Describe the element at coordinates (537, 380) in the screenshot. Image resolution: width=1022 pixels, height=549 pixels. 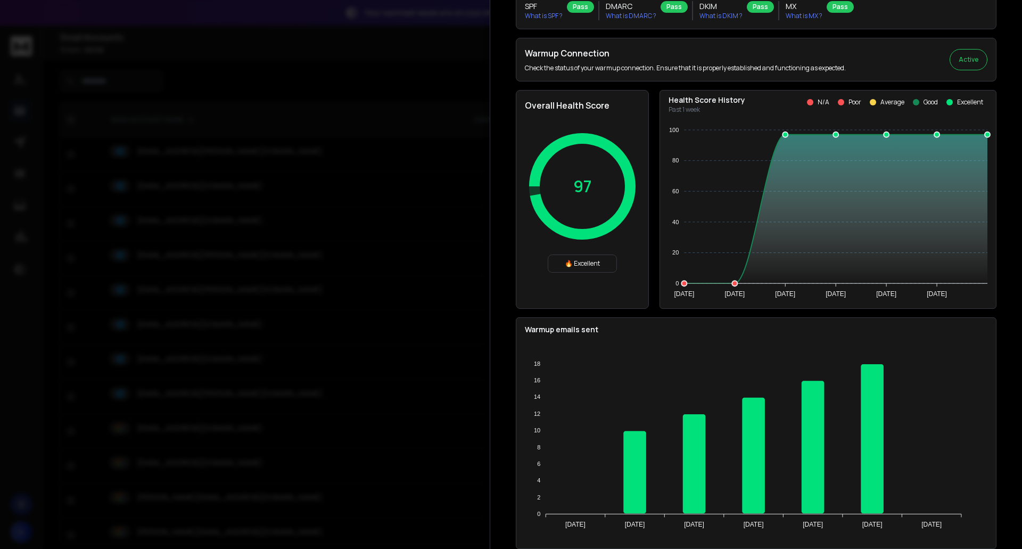
I see `tspan: 16` at that location.